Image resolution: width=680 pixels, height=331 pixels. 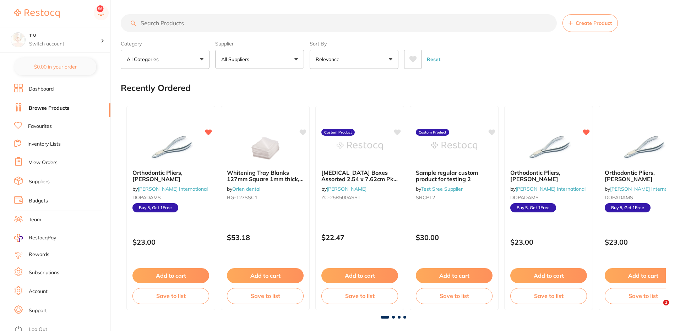 I want to click on p: All Suppliers, so click(x=236, y=59).